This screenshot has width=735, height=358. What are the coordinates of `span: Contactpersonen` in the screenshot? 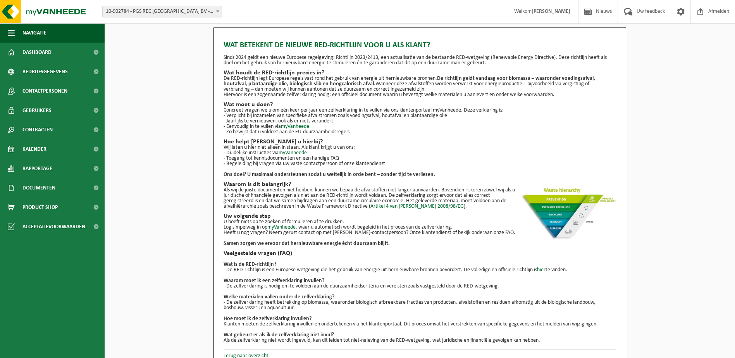 It's located at (45, 91).